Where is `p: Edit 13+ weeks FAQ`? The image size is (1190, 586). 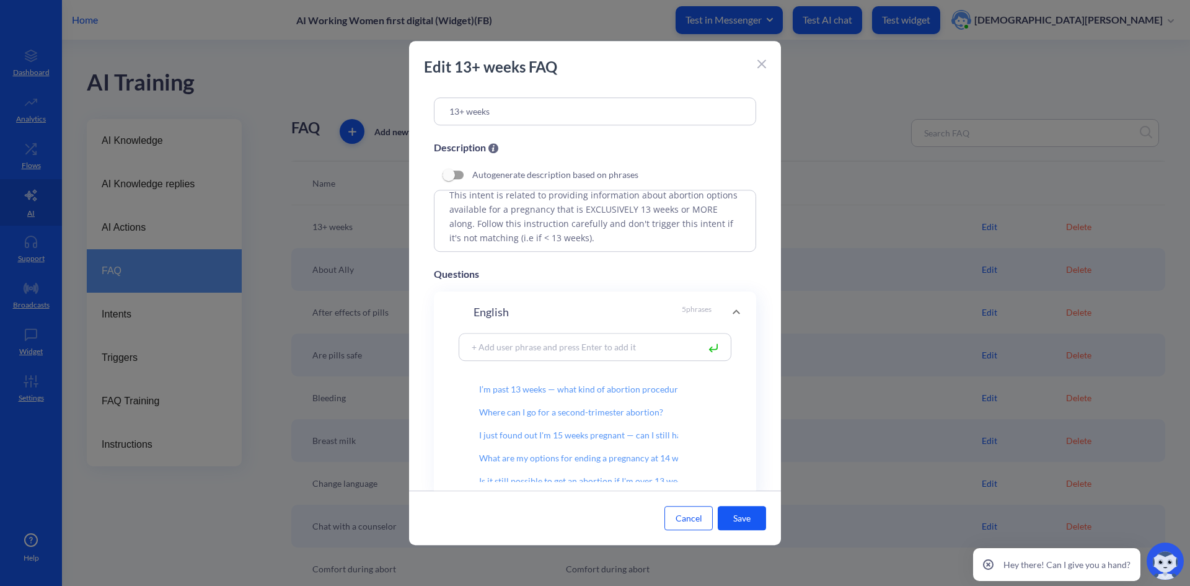
p: Edit 13+ weeks FAQ is located at coordinates (588, 67).